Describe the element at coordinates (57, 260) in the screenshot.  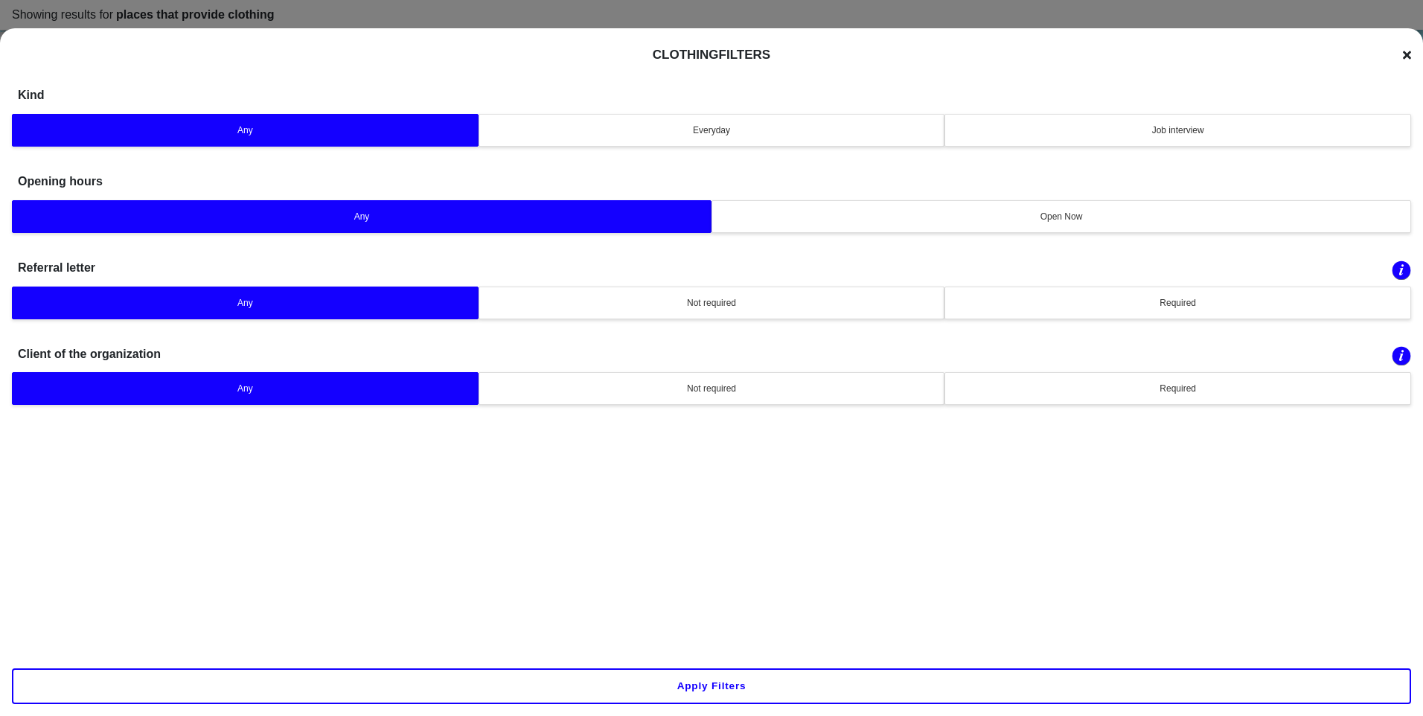
I see `h1: Referral letter` at that location.